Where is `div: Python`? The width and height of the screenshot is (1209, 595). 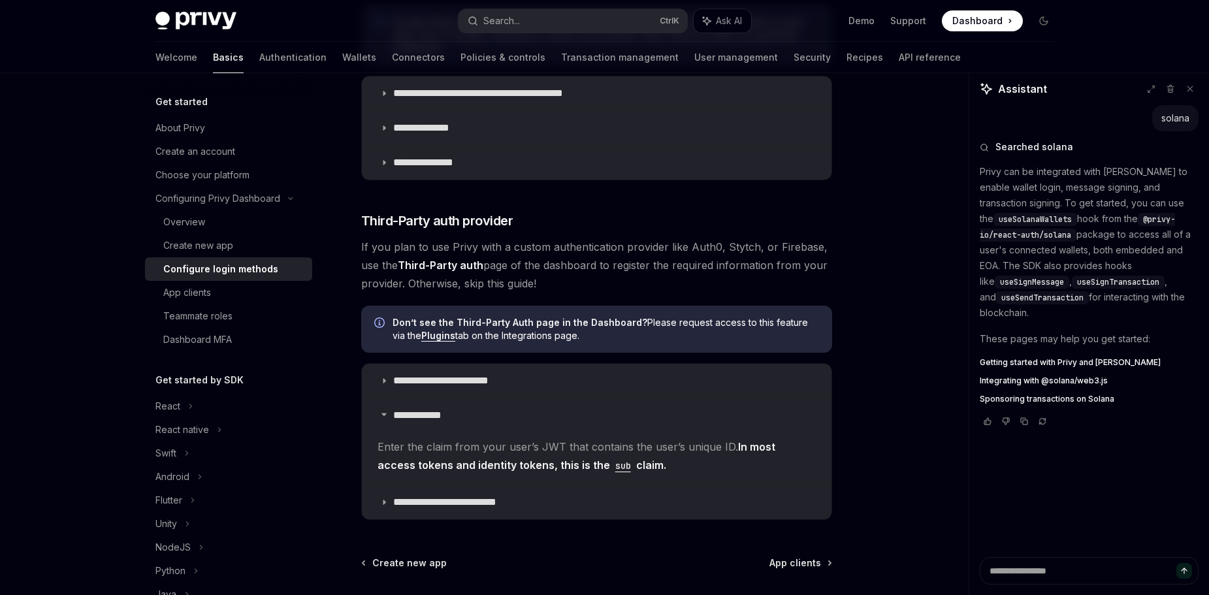 div: Python is located at coordinates (170, 571).